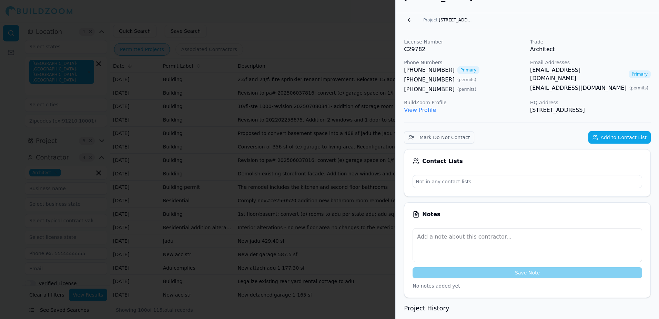 The image size is (659, 319). I want to click on span: Project, so click(430, 20).